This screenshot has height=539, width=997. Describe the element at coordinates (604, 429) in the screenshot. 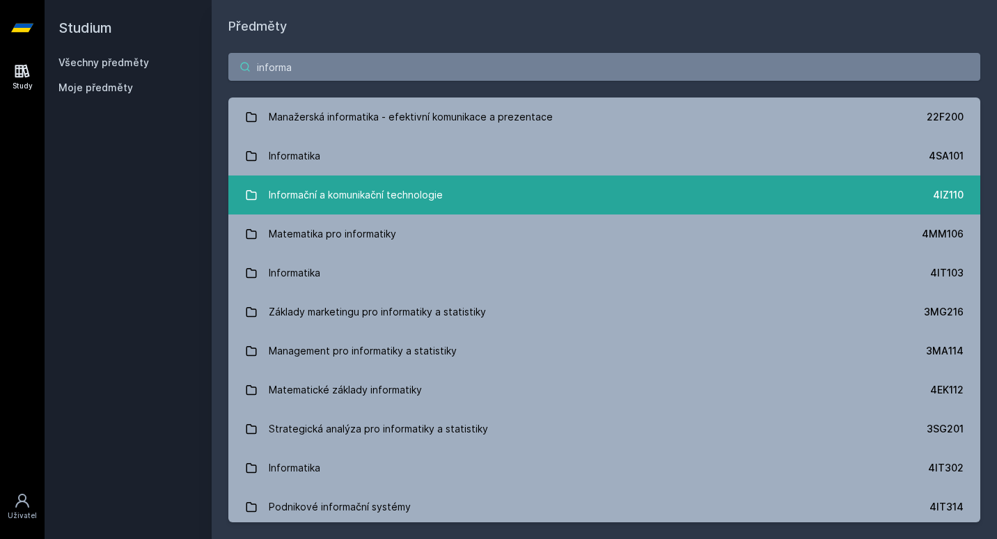

I see `a: Strategická analýza pro informatiky a statistiky 3SG201` at that location.